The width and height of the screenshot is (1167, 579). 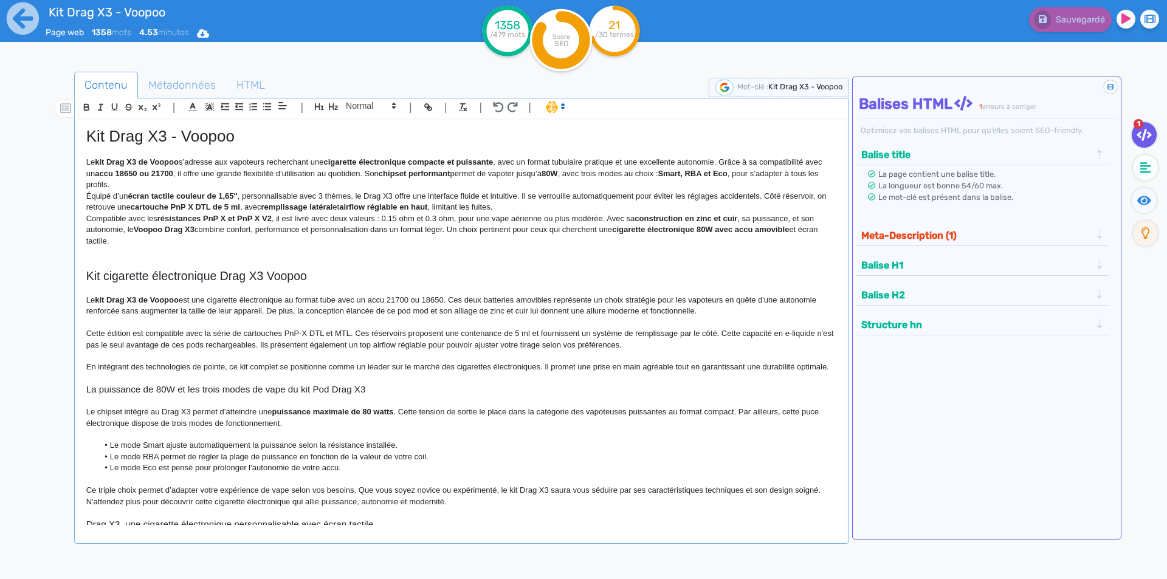 What do you see at coordinates (461, 230) in the screenshot?
I see `p: Compatible avec les , il est livré avec deux valeurs : 0.15 ohm et 0.3 ohm, pour une vape aérienn...` at bounding box center [461, 230].